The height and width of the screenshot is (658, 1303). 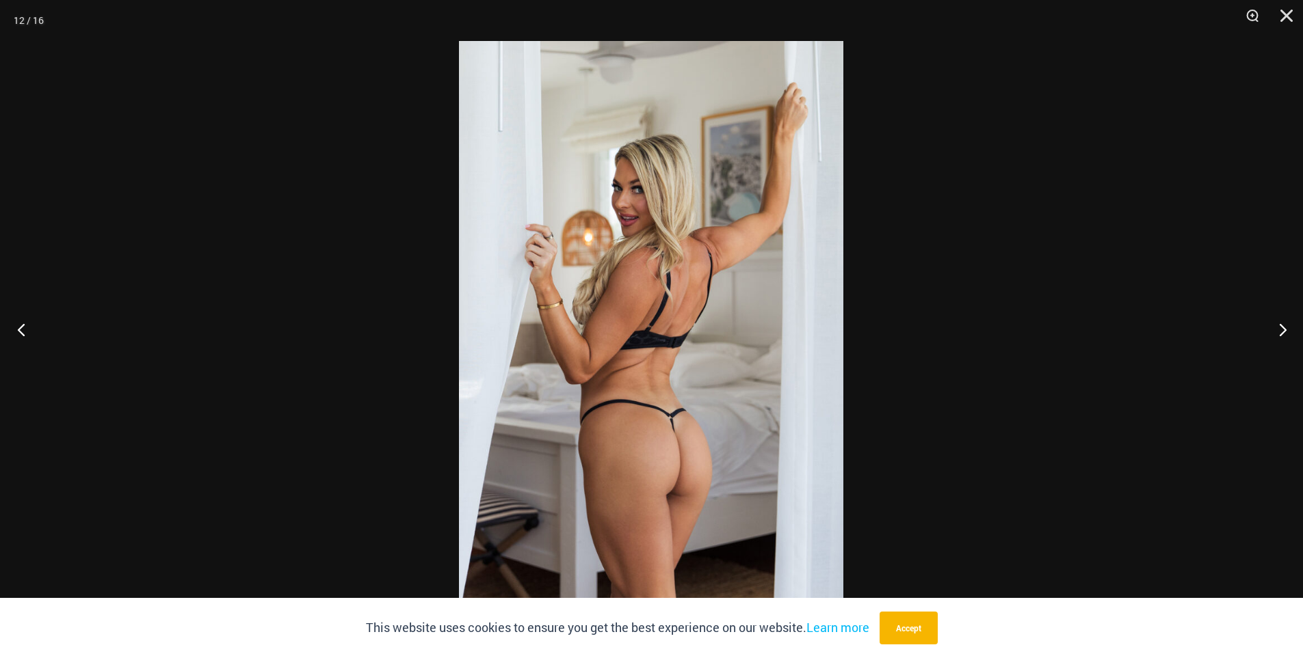 What do you see at coordinates (651, 329) in the screenshot?
I see `img: Nights Fall Silver Leopard 1036 Bra 6516 Micro 02` at bounding box center [651, 329].